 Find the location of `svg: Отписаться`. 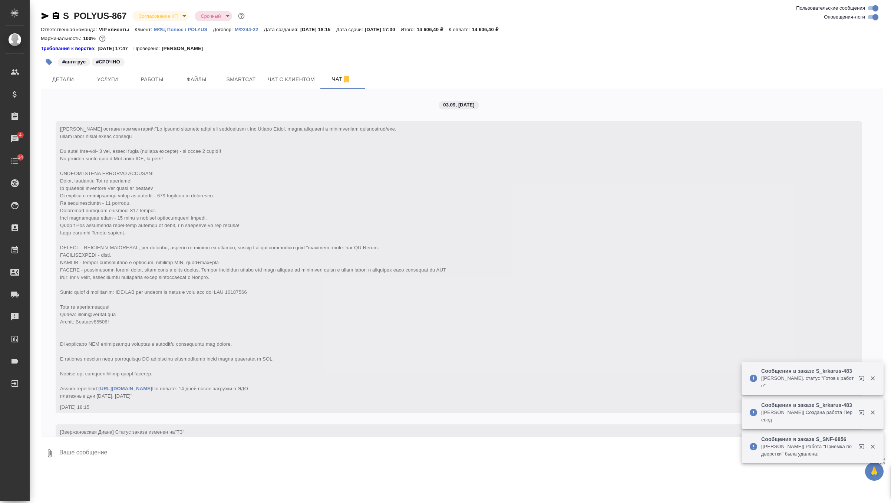

svg: Отписаться is located at coordinates (347, 79).